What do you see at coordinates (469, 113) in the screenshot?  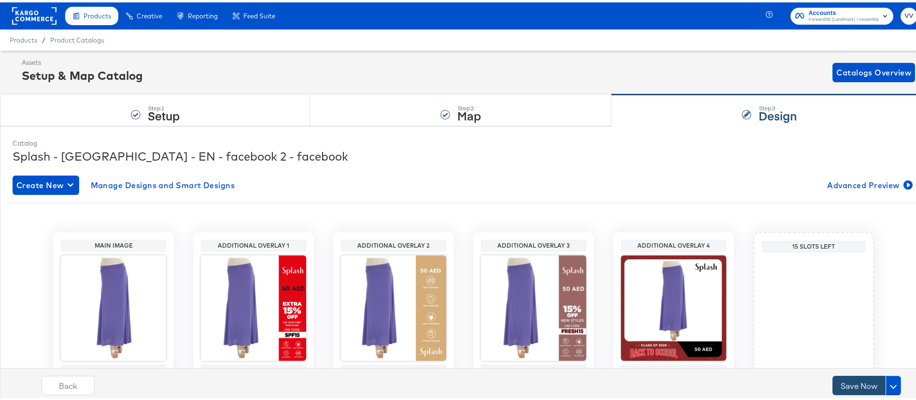 I see `strong: Map` at bounding box center [469, 113].